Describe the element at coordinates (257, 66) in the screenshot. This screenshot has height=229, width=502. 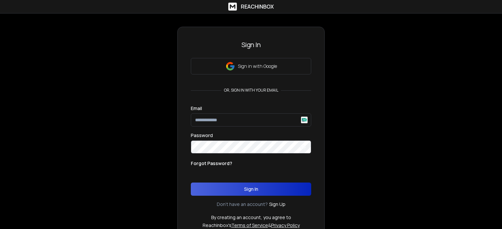
I see `p: Sign in with Google` at that location.